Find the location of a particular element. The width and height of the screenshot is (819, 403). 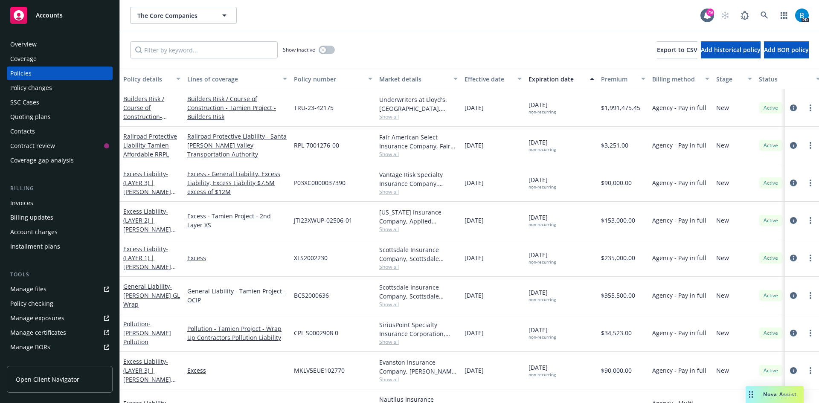

span: Manage exposures is located at coordinates (60, 318).